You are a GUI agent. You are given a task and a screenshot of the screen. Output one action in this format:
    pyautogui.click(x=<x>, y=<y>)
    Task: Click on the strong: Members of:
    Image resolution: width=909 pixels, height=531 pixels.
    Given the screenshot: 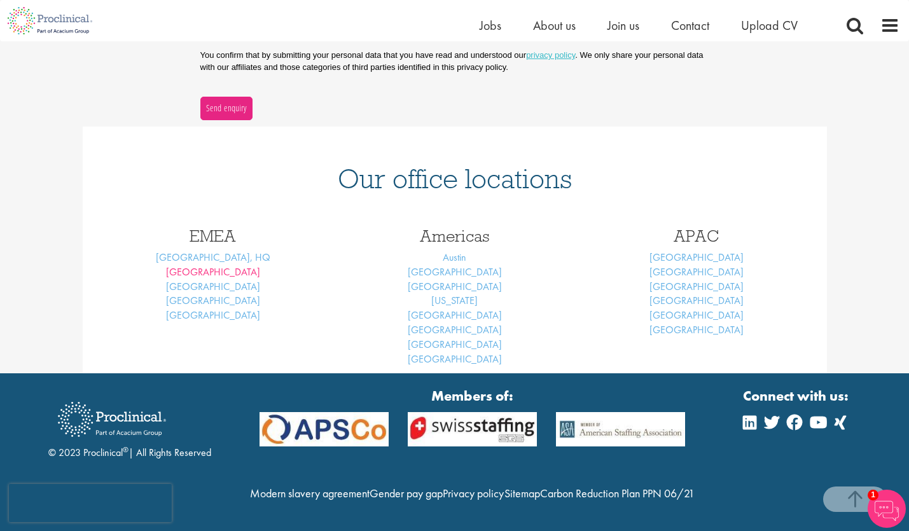 What is the action you would take?
    pyautogui.click(x=472, y=396)
    